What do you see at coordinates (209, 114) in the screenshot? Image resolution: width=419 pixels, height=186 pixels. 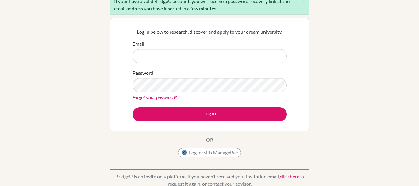 I see `button: Log in` at bounding box center [209, 114].